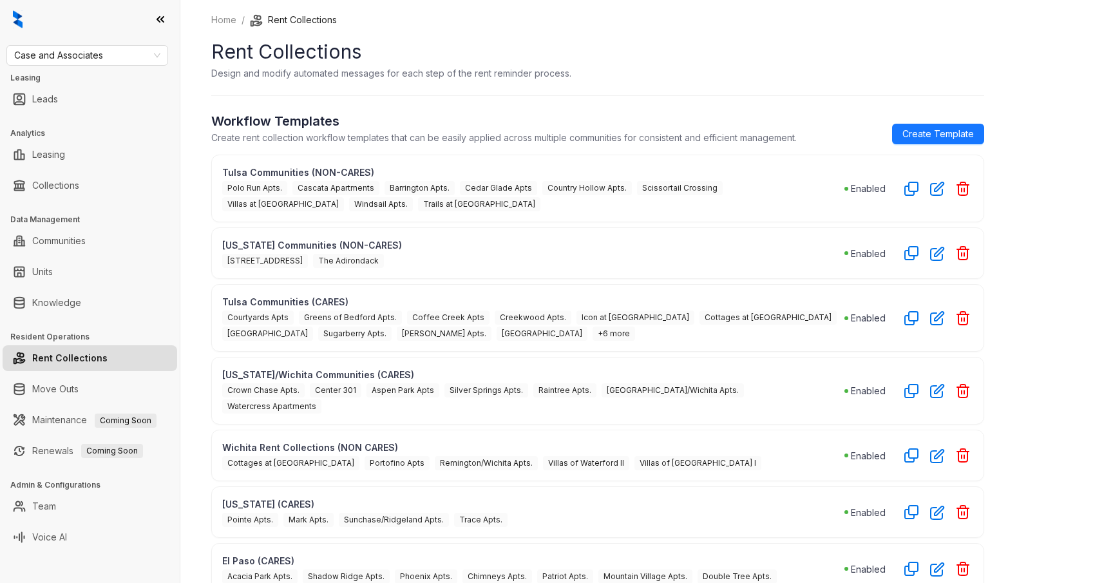  I want to click on span: Country Hollow Apts., so click(587, 188).